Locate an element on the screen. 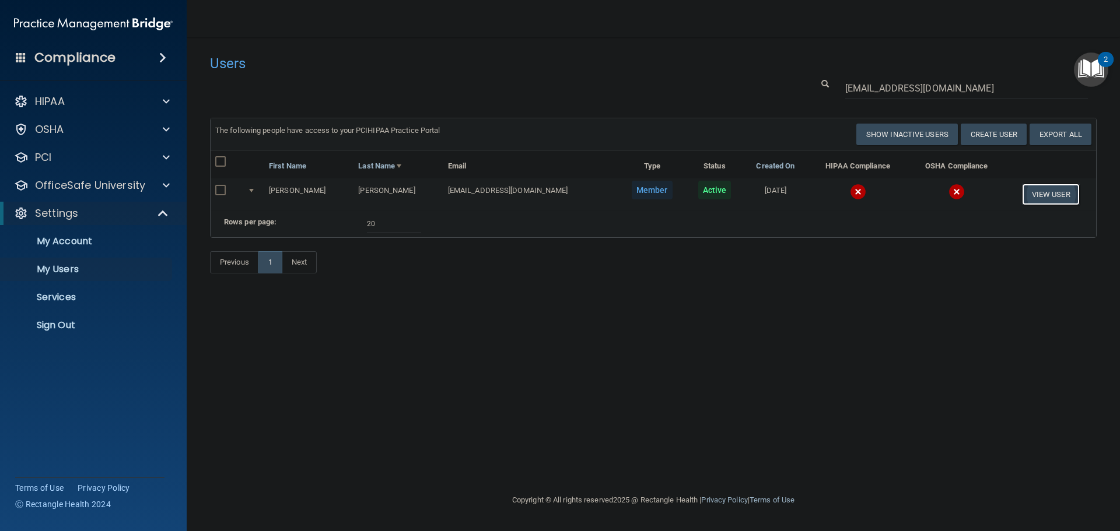 Image resolution: width=1120 pixels, height=531 pixels. button: Create User is located at coordinates (993, 134).